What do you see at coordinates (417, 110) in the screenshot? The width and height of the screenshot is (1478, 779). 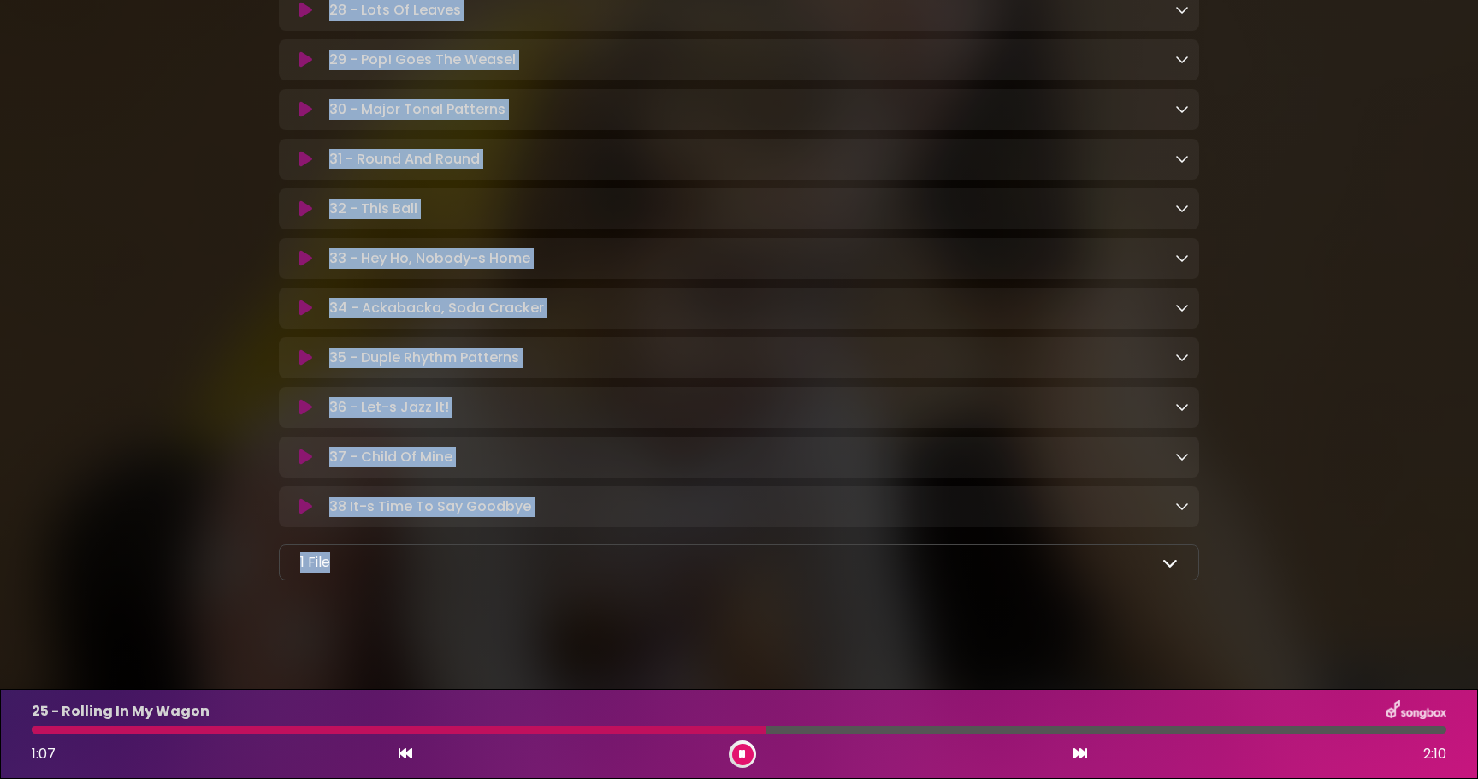 I see `p: 30 - Major Tonal Patterns` at bounding box center [417, 110].